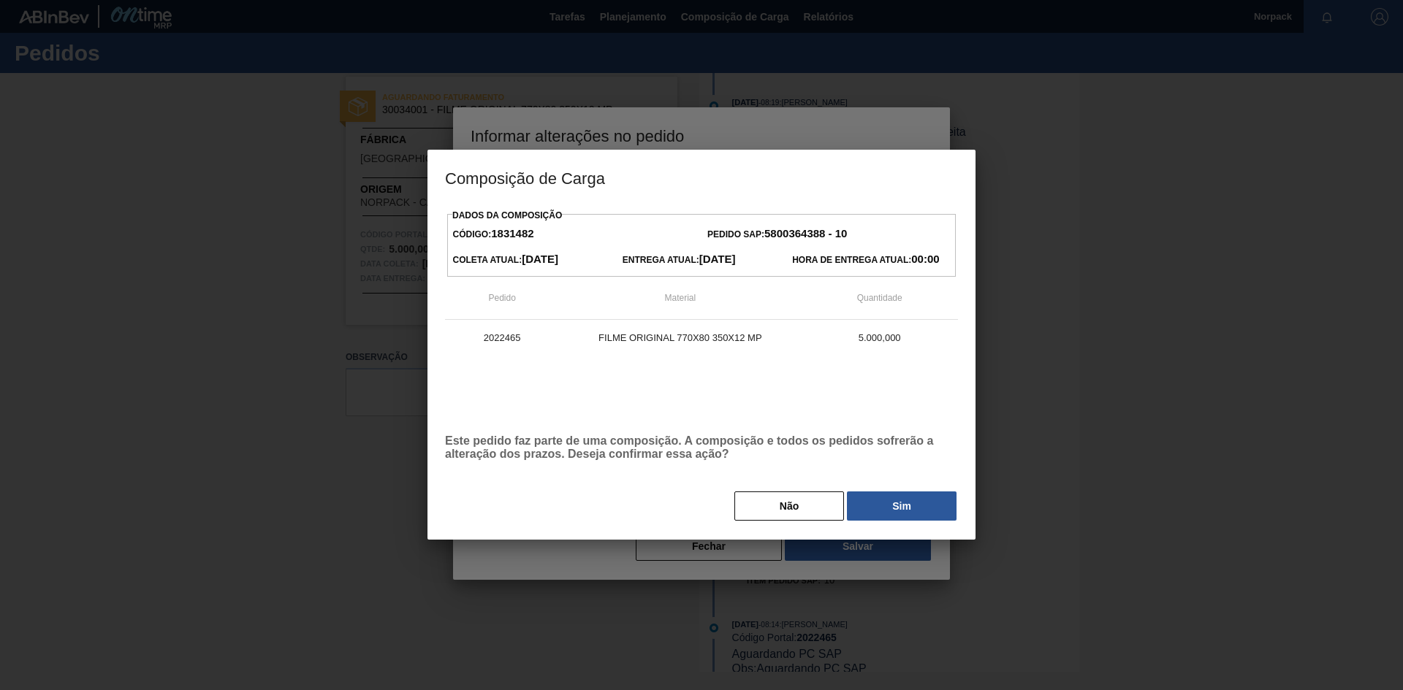 The width and height of the screenshot is (1403, 690). Describe the element at coordinates (501, 298) in the screenshot. I see `span: Pedido` at that location.